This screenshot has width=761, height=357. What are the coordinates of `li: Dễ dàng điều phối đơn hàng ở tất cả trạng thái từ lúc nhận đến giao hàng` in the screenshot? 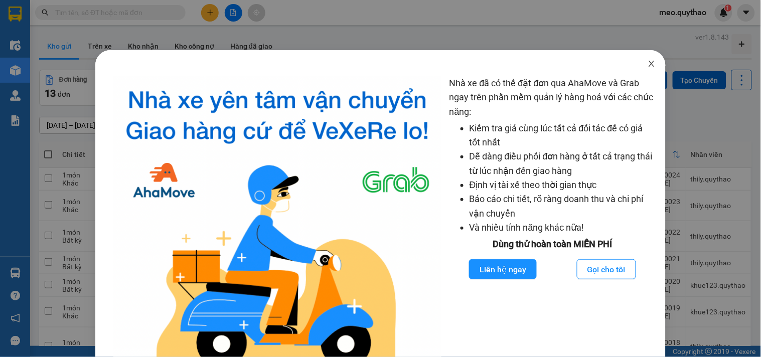 It's located at (563, 164).